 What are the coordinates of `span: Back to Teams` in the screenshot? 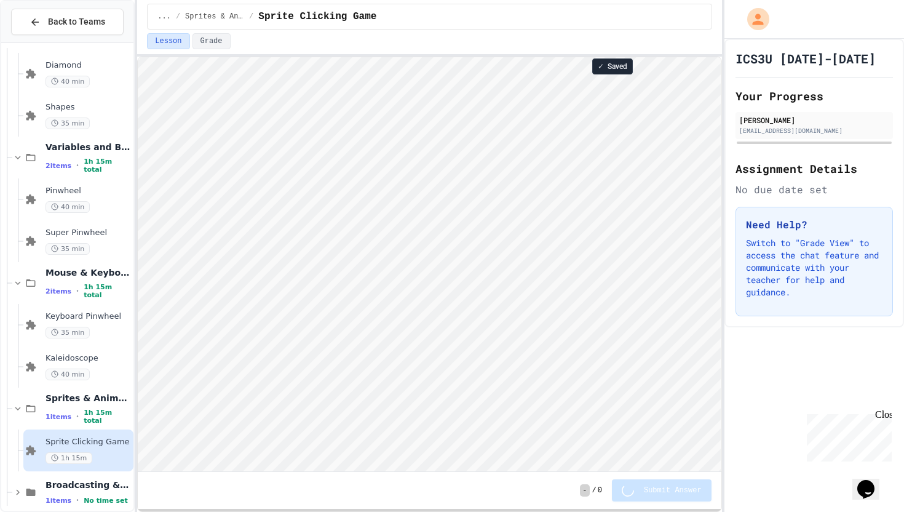 It's located at (76, 22).